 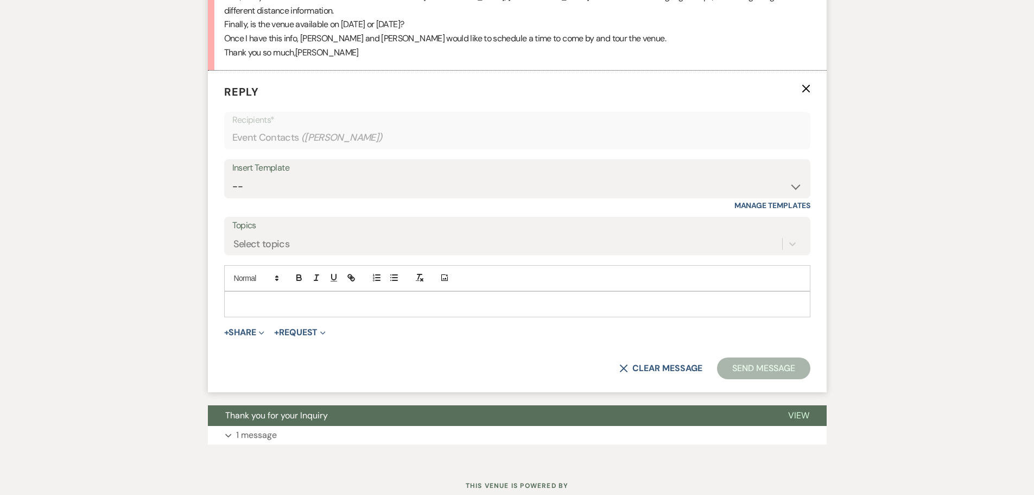 What do you see at coordinates (517, 435) in the screenshot?
I see `button: 1 message` at bounding box center [517, 435].